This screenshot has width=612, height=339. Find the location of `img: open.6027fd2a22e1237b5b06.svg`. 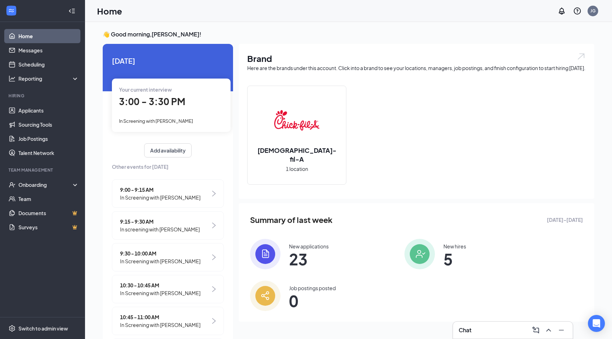

img: open.6027fd2a22e1237b5b06.svg is located at coordinates (581, 56).